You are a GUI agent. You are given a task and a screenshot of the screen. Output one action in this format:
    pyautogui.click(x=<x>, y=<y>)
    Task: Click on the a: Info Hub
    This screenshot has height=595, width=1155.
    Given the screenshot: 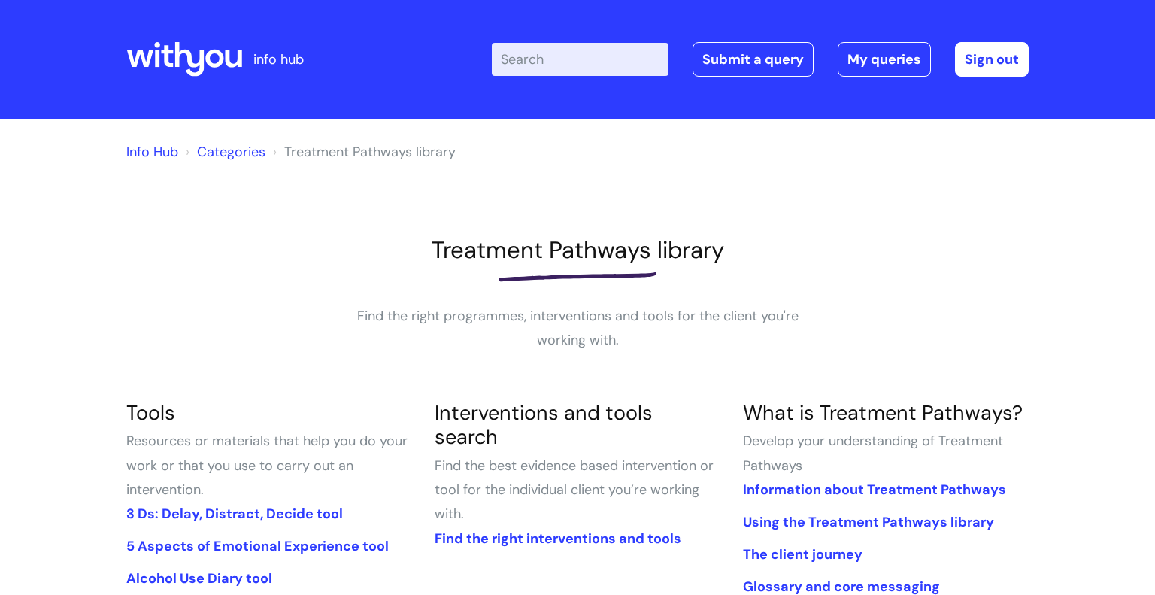 What is the action you would take?
    pyautogui.click(x=152, y=152)
    